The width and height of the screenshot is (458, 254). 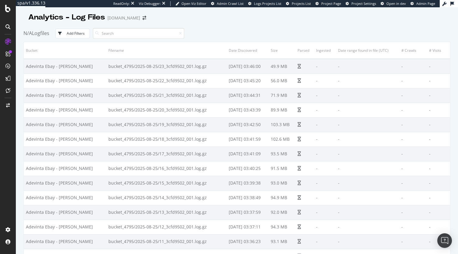 I want to click on span: N/A, so click(x=28, y=33).